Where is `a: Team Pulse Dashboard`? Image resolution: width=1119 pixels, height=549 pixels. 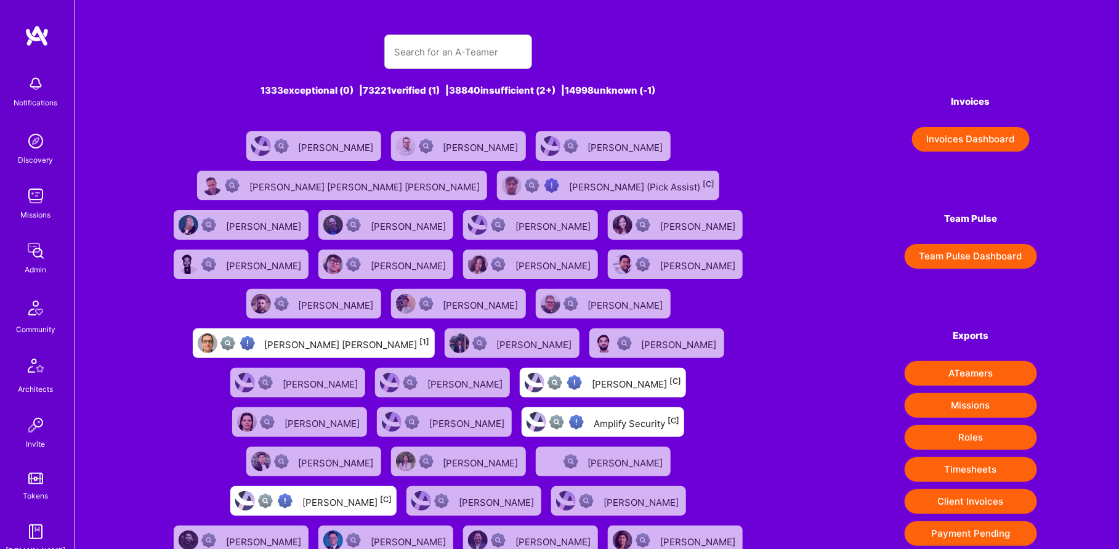
a: Team Pulse Dashboard is located at coordinates (970, 256).